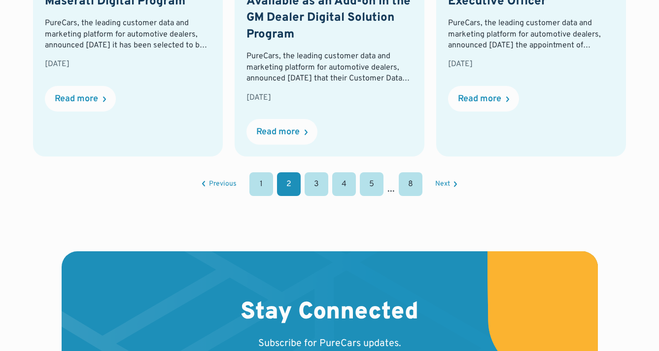  What do you see at coordinates (344, 184) in the screenshot?
I see `a: 4` at bounding box center [344, 184].